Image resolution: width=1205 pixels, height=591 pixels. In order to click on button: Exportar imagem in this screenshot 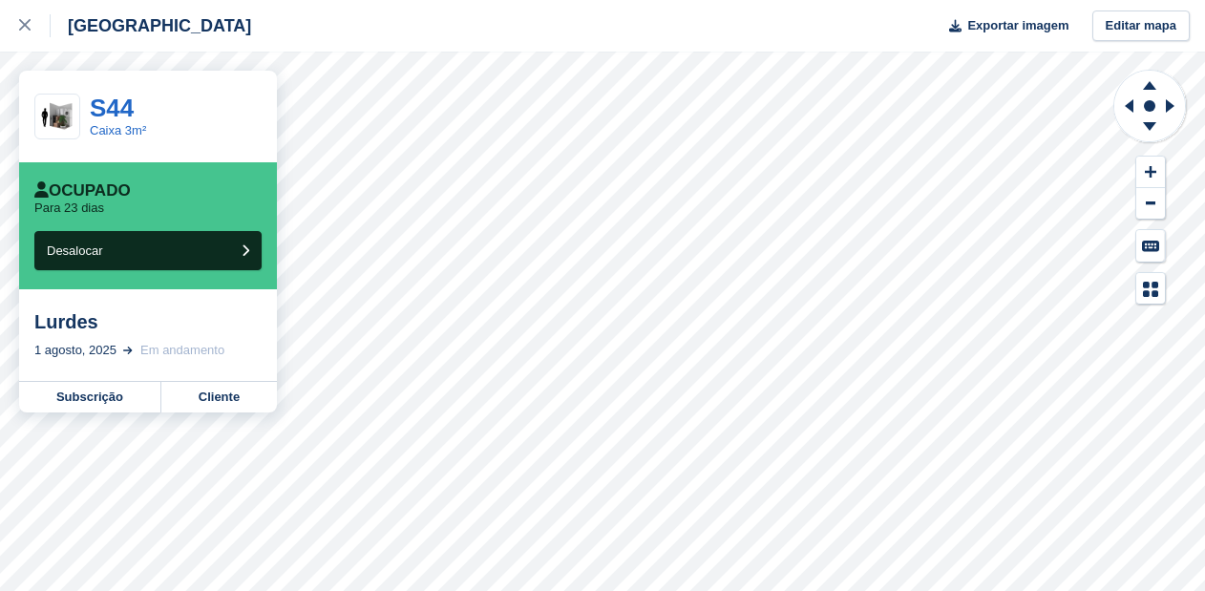, I will do `click(1003, 26)`.